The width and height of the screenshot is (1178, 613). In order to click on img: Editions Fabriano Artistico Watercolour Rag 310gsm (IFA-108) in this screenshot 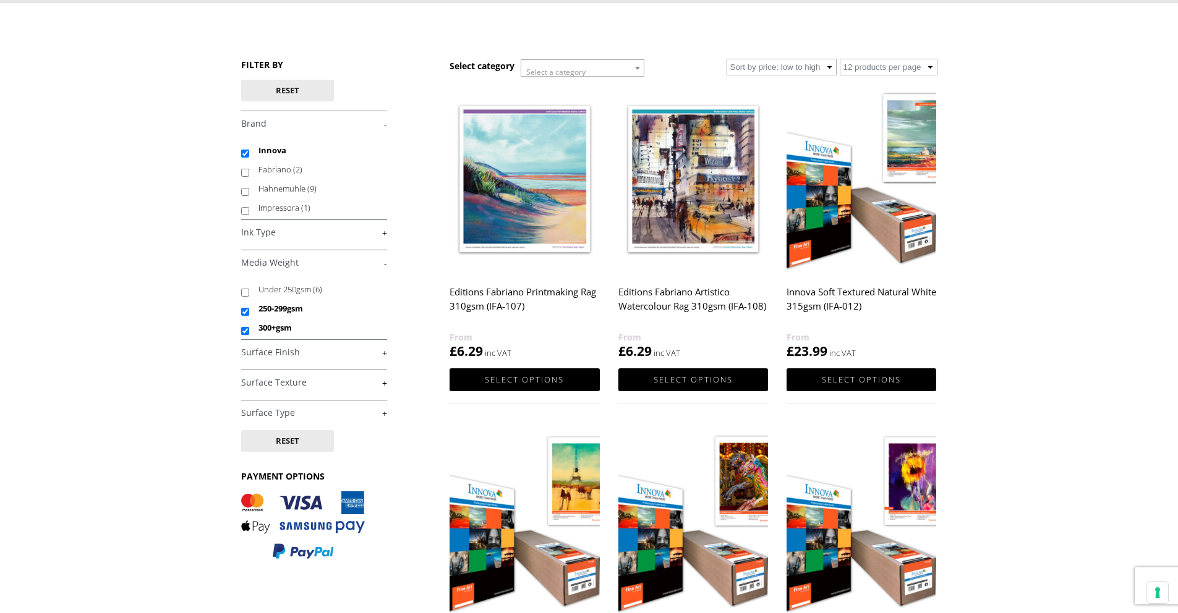, I will do `click(693, 179)`.